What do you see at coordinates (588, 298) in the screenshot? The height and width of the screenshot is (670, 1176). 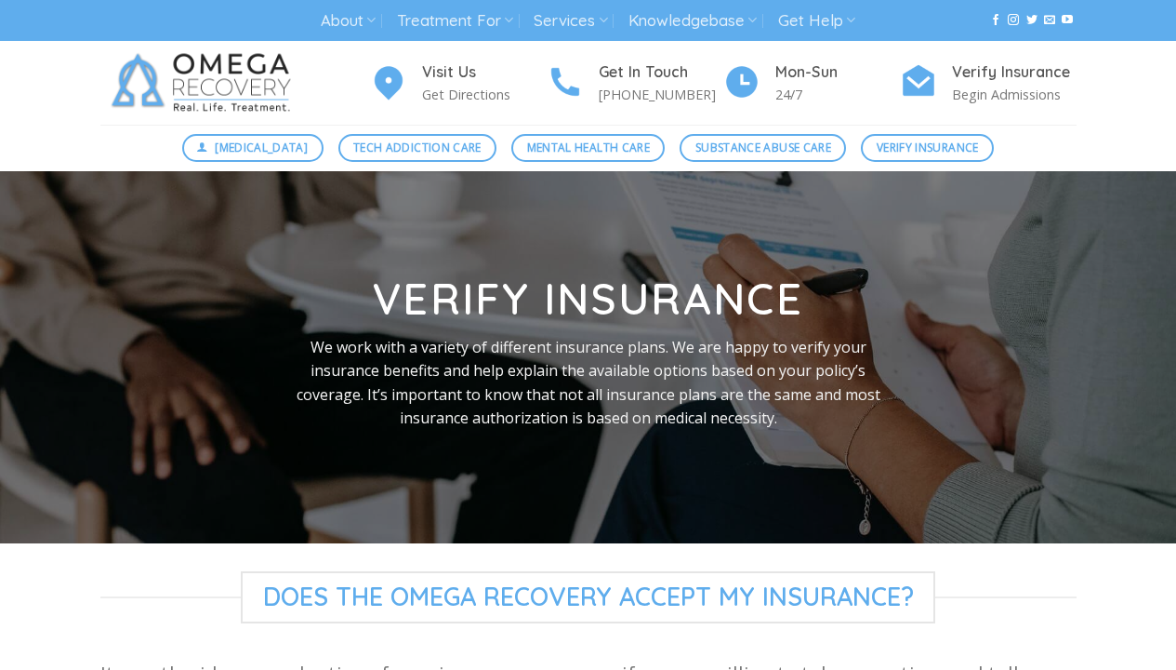 I see `strong: Verify Insurance` at bounding box center [588, 298].